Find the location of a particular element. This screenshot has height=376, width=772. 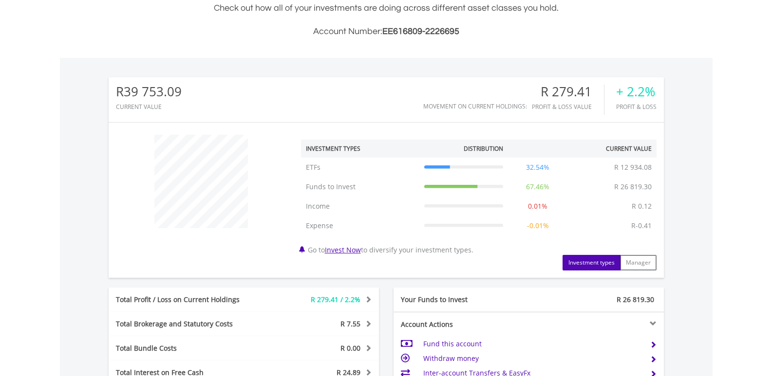

div: + 2.2% is located at coordinates (636, 92).